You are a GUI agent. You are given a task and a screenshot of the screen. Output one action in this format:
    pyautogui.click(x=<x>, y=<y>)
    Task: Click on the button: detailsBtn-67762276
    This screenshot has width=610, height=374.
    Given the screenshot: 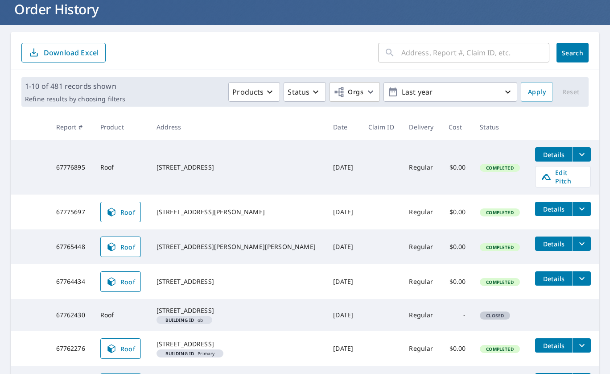 What is the action you would take?
    pyautogui.click(x=554, y=345)
    